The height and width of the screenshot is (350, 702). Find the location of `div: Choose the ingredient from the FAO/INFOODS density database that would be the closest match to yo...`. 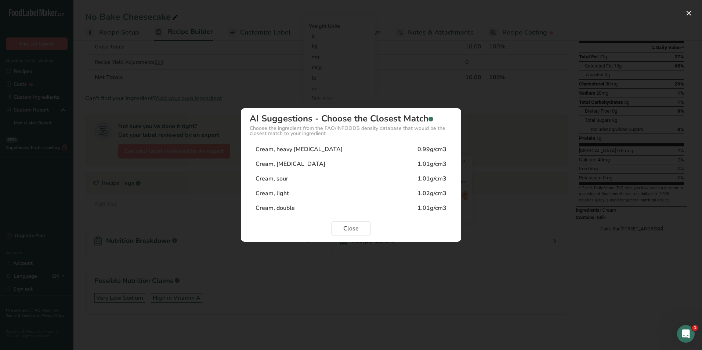

div: Choose the ingredient from the FAO/INFOODS density database that would be the closest match to yo... is located at coordinates (351, 131).